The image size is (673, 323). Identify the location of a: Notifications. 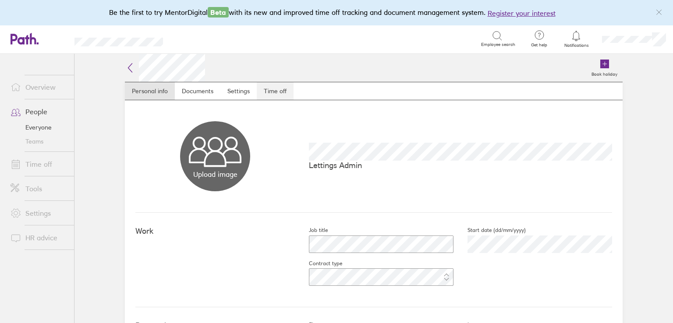
(576, 39).